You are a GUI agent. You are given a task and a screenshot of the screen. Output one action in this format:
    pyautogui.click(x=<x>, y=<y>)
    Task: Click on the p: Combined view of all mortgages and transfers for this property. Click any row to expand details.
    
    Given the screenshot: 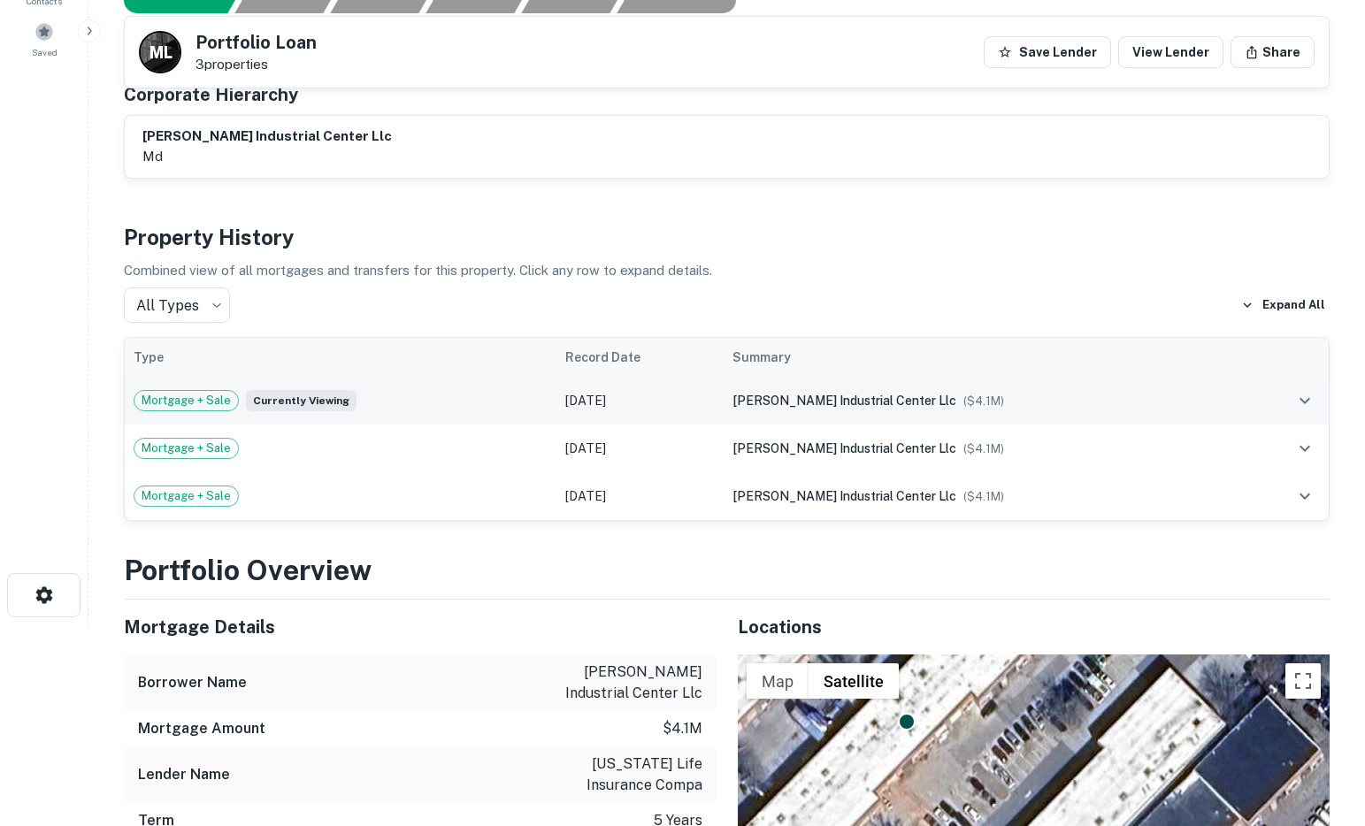 What is the action you would take?
    pyautogui.click(x=726, y=271)
    